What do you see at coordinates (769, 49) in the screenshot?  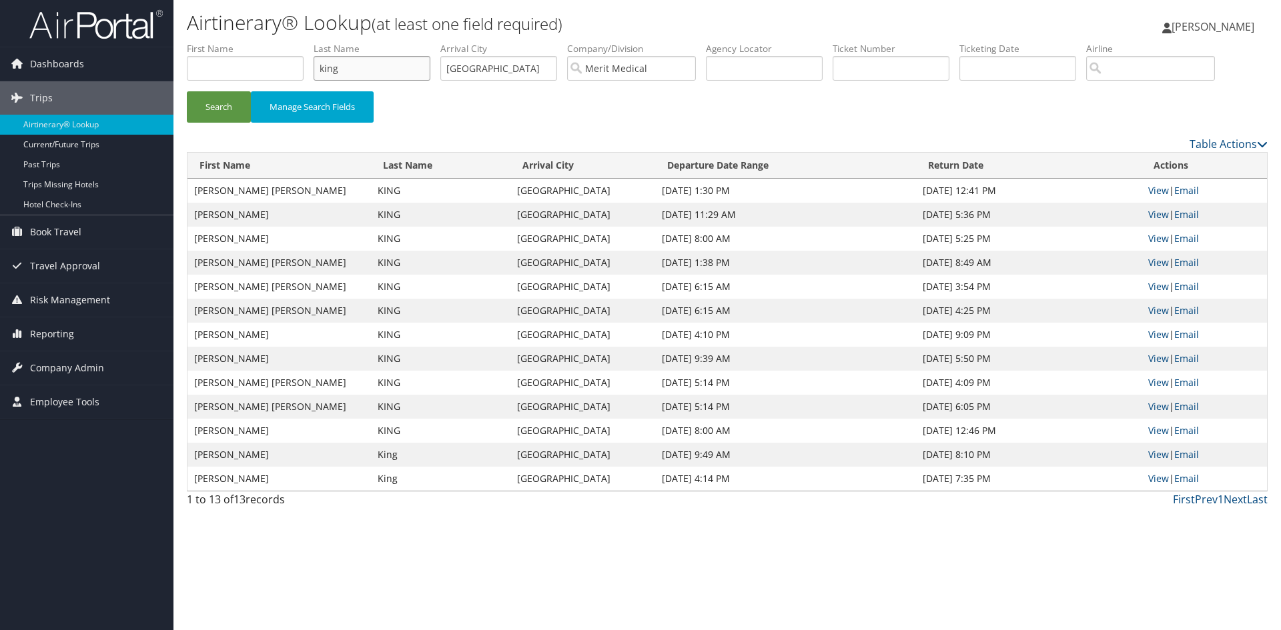 I see `label: Agency Locator` at bounding box center [769, 49].